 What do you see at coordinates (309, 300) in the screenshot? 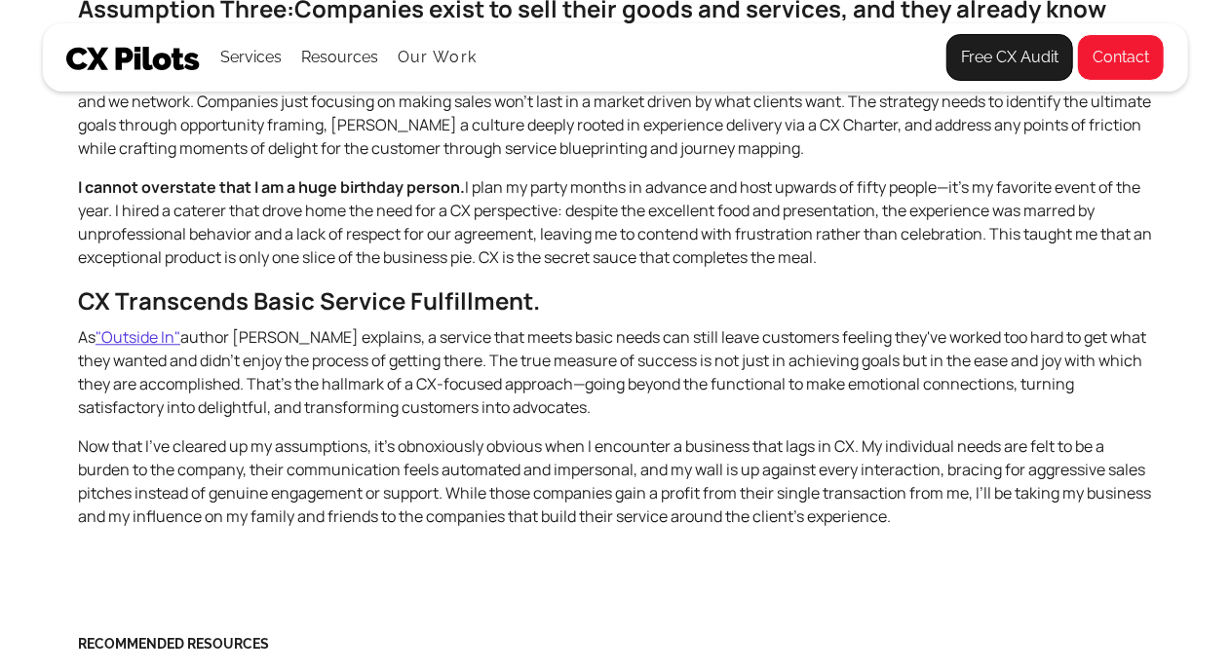
I see `strong: CX Transcends Basic Service Fulfillment.` at bounding box center [309, 300].